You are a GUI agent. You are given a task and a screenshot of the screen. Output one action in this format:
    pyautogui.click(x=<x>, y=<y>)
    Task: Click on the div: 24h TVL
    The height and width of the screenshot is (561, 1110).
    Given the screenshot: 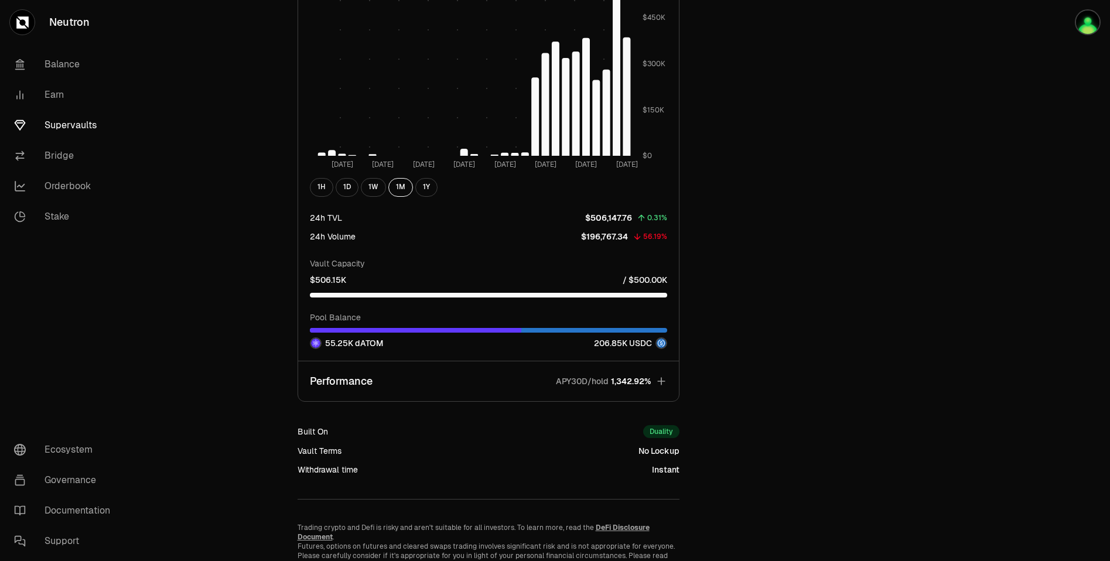 What is the action you would take?
    pyautogui.click(x=326, y=218)
    